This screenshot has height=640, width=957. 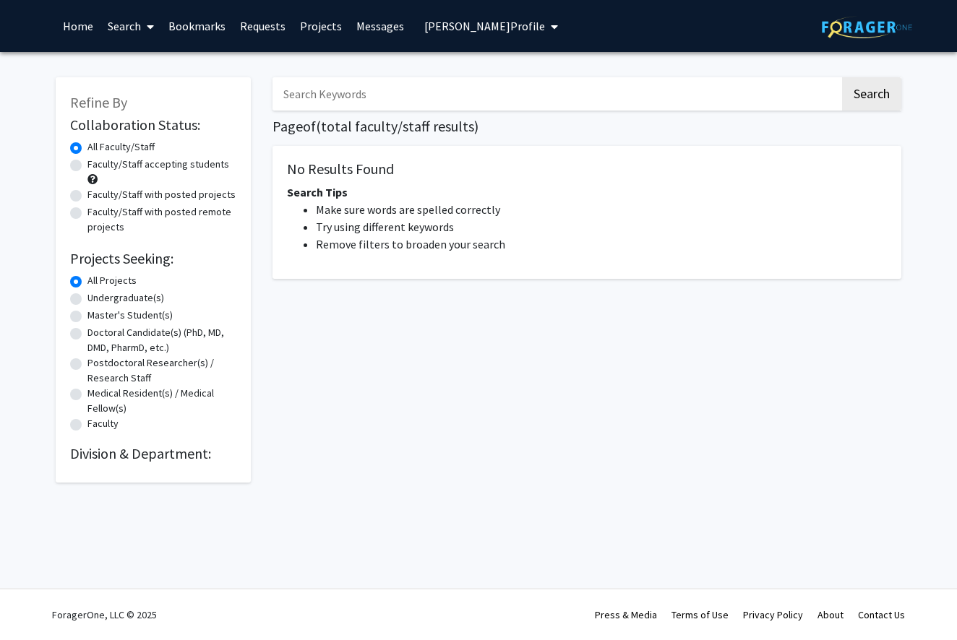 What do you see at coordinates (601, 227) in the screenshot?
I see `li: Try using different keywords` at bounding box center [601, 227].